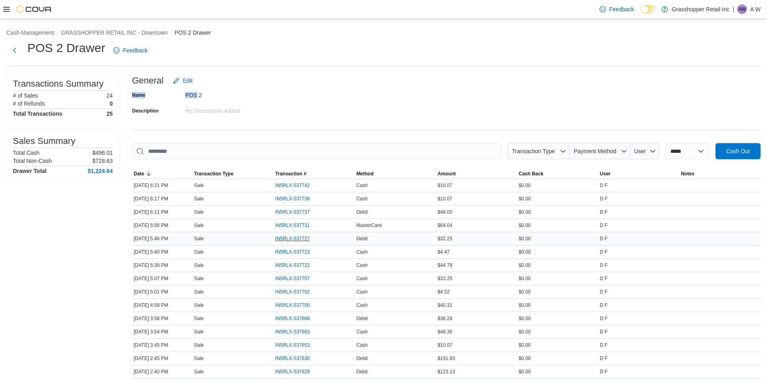 This screenshot has width=767, height=381. I want to click on span: Method, so click(365, 174).